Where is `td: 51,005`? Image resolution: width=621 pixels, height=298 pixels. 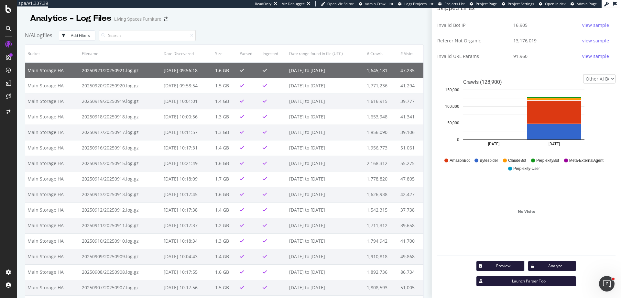
td: 51,005 is located at coordinates (411, 288).